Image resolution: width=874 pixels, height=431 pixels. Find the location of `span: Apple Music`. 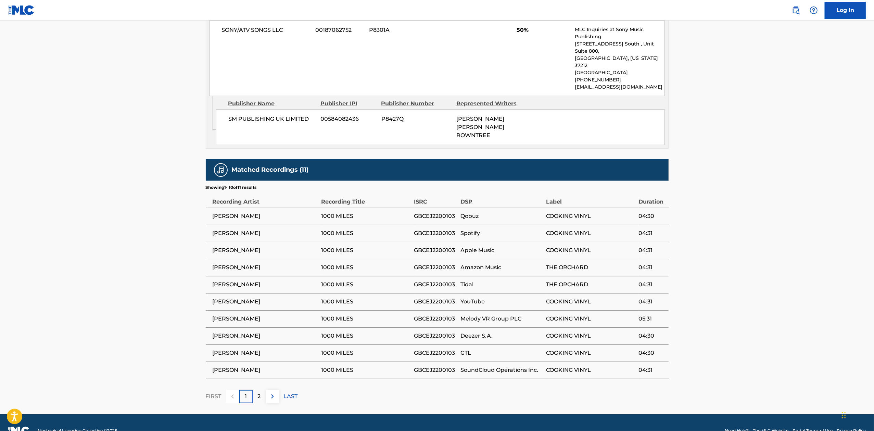

span: Apple Music is located at coordinates (501, 251).